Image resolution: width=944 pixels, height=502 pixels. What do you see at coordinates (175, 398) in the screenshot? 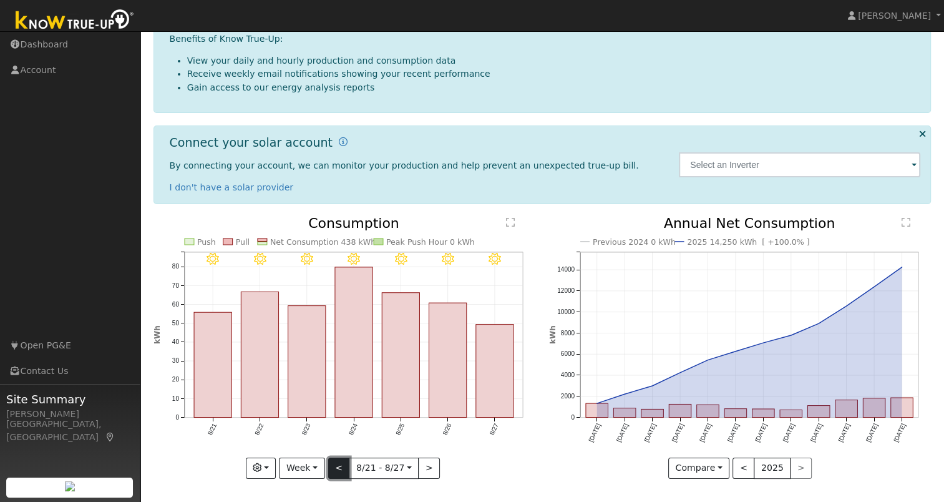
I see `text: 10` at bounding box center [175, 398].